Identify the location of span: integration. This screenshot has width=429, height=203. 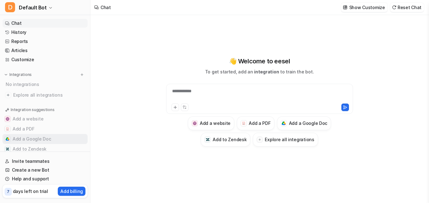
(266, 72).